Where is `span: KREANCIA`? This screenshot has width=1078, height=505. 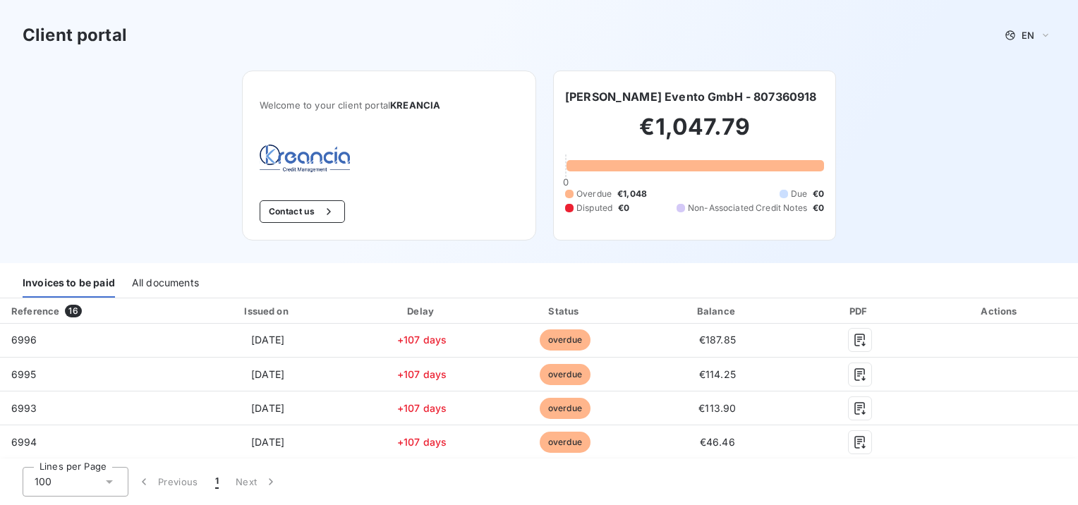 span: KREANCIA is located at coordinates (415, 105).